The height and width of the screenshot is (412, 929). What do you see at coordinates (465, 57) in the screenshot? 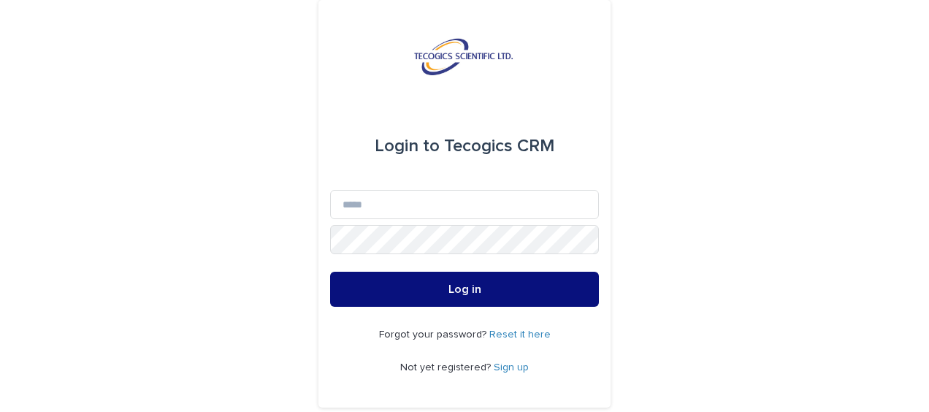
I see `img: l22tfCASryn9SYBzxJ2O` at bounding box center [465, 57].